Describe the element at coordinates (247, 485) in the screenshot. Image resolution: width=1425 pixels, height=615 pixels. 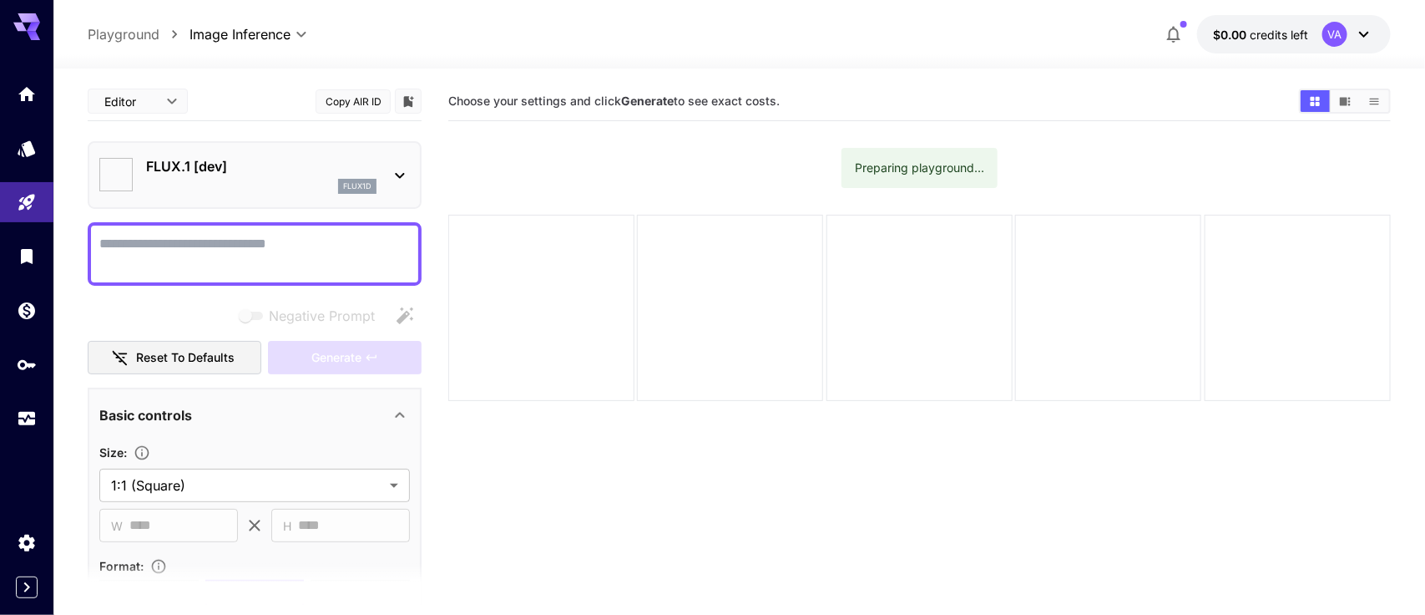
I see `span: 1:1 (Square)` at that location.